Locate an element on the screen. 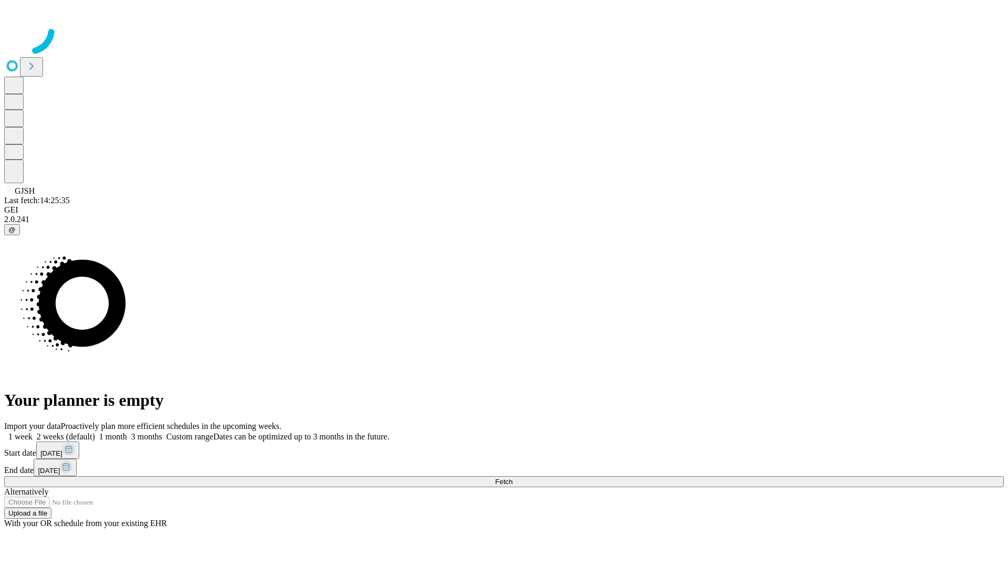 This screenshot has height=567, width=1008. span: Alternatively is located at coordinates (26, 491).